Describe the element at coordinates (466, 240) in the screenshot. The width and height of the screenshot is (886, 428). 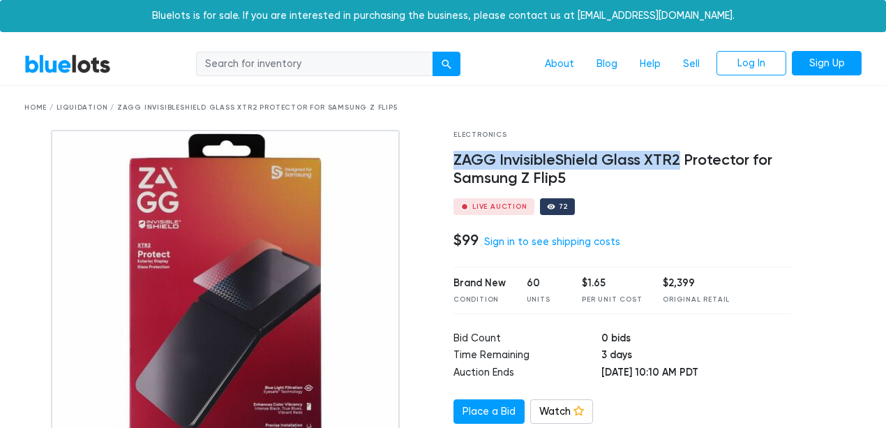
I see `h4: $99` at that location.